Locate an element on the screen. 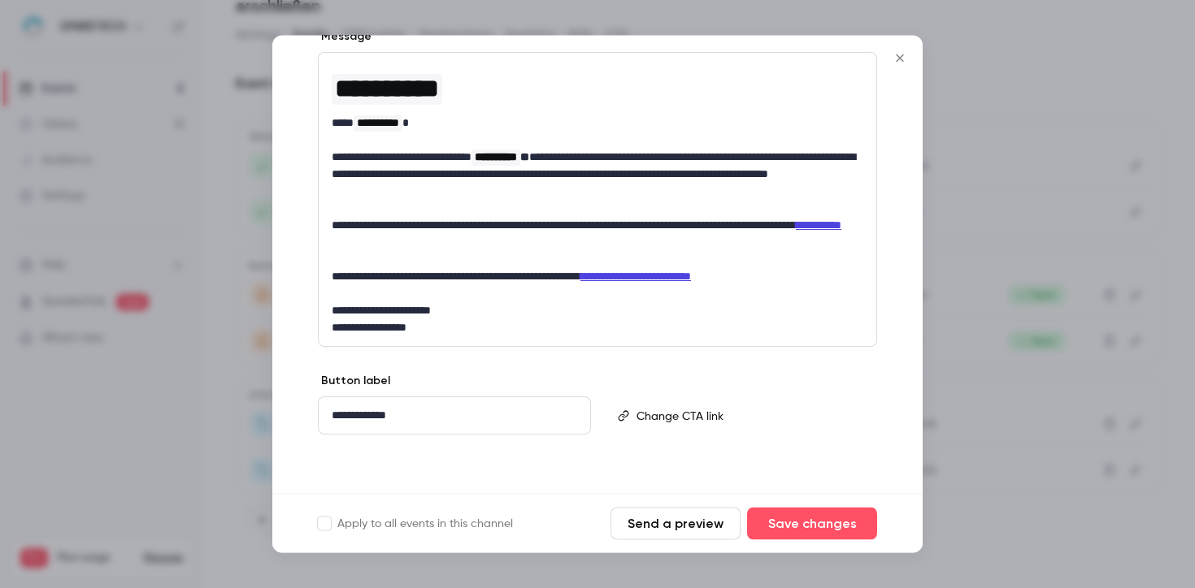 This screenshot has width=1195, height=588. button: Close is located at coordinates (900, 59).